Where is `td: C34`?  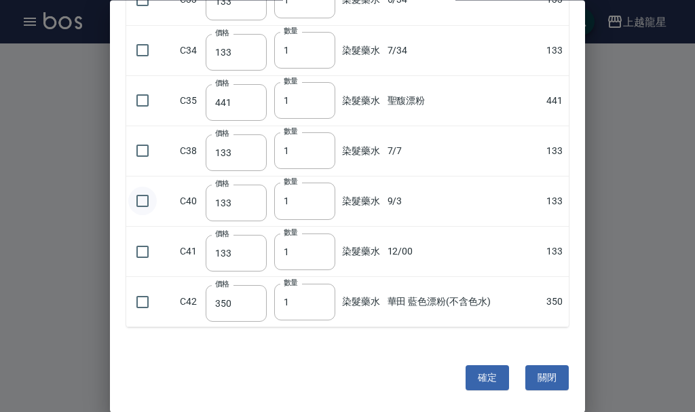 td: C34 is located at coordinates (189, 51).